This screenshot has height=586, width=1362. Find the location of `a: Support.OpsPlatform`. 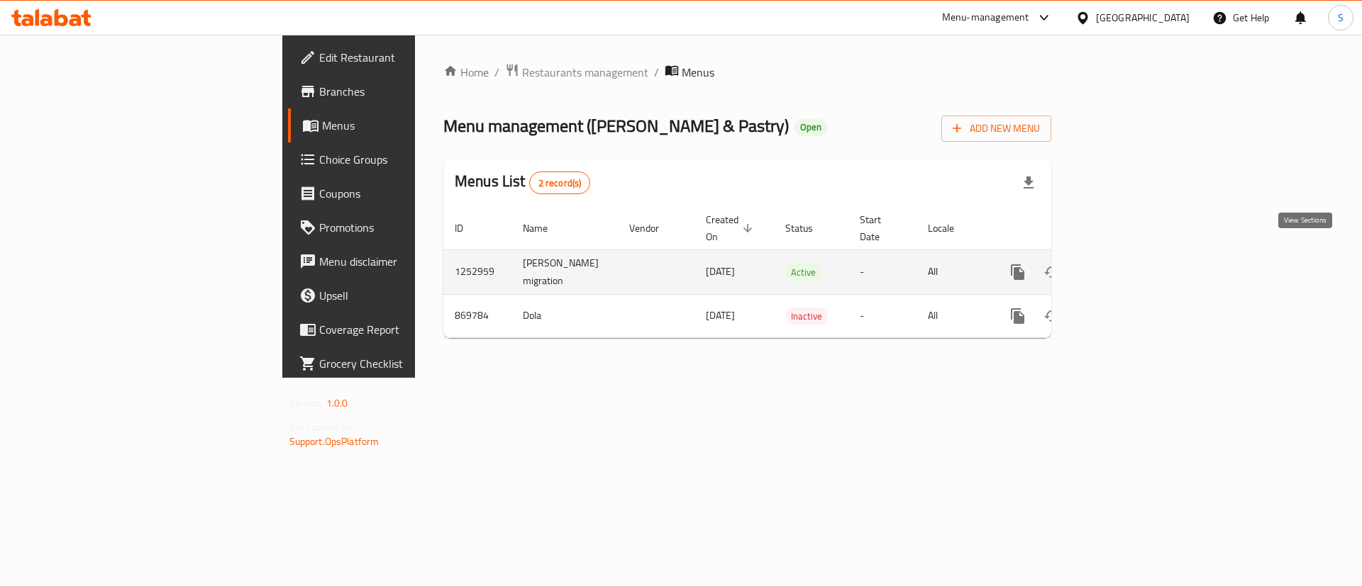

a: Support.OpsPlatform is located at coordinates (334, 442).